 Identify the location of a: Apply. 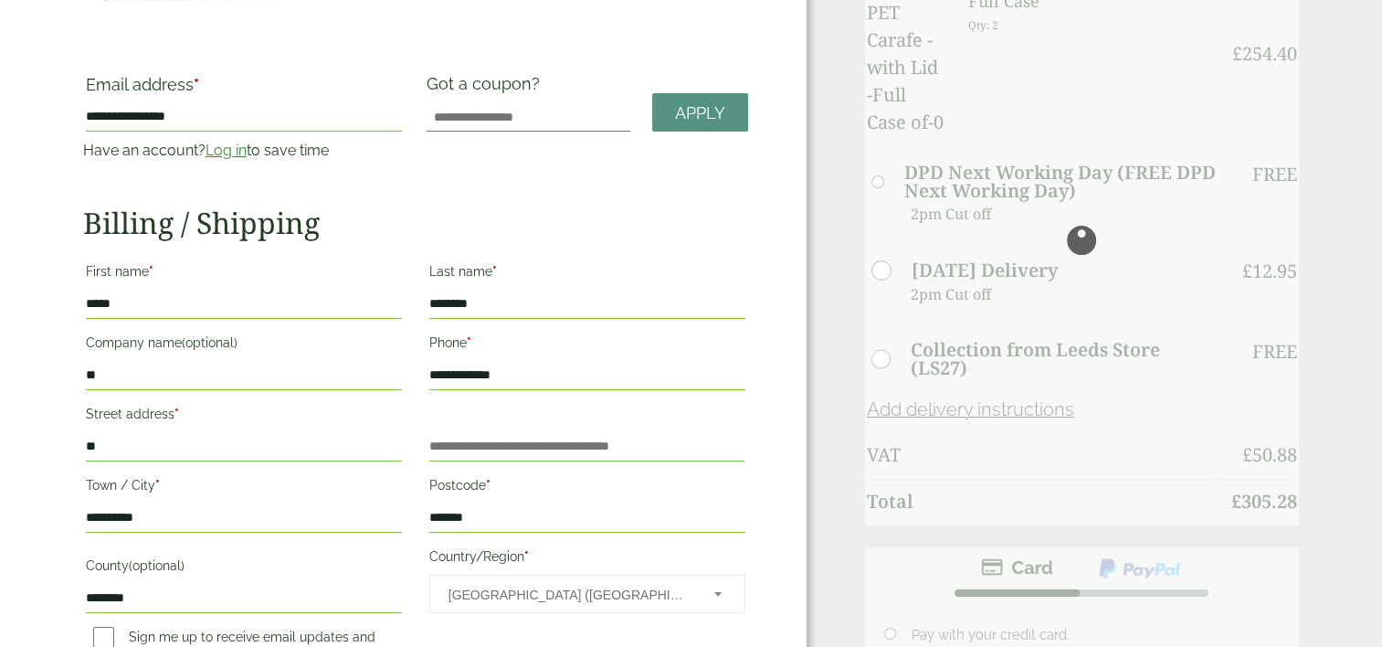
(700, 112).